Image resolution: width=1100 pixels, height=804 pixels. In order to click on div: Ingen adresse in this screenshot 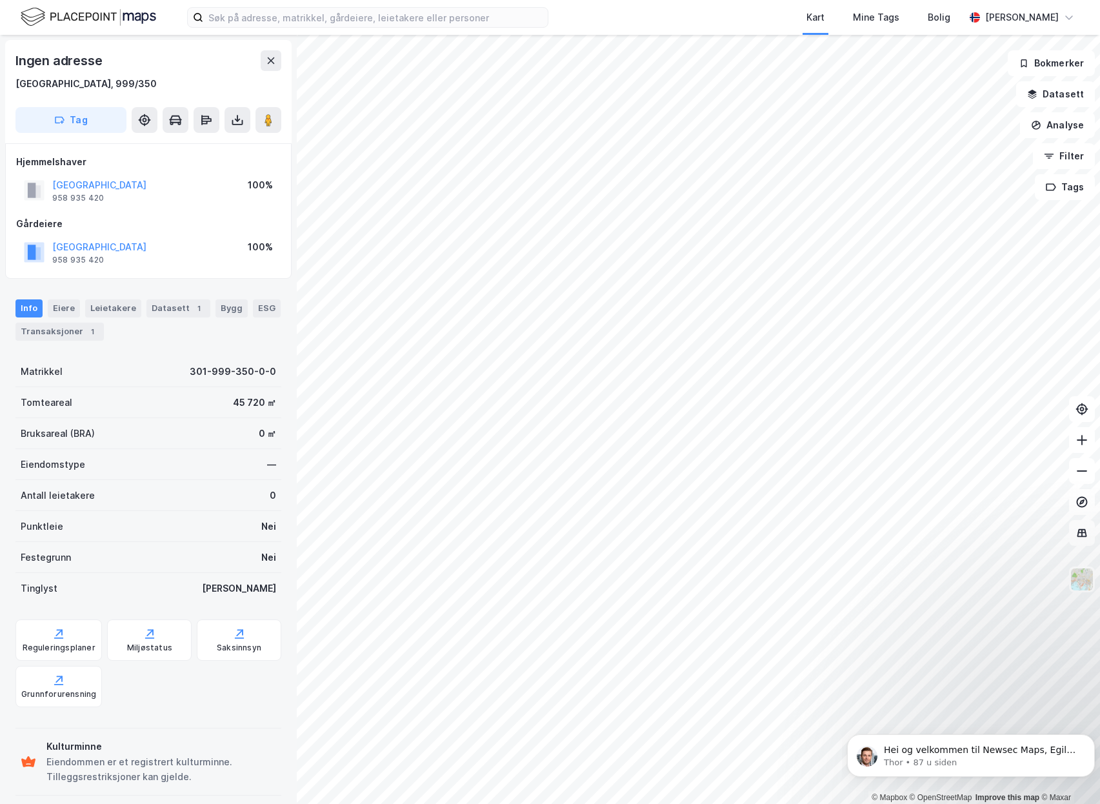, I will do `click(60, 61)`.